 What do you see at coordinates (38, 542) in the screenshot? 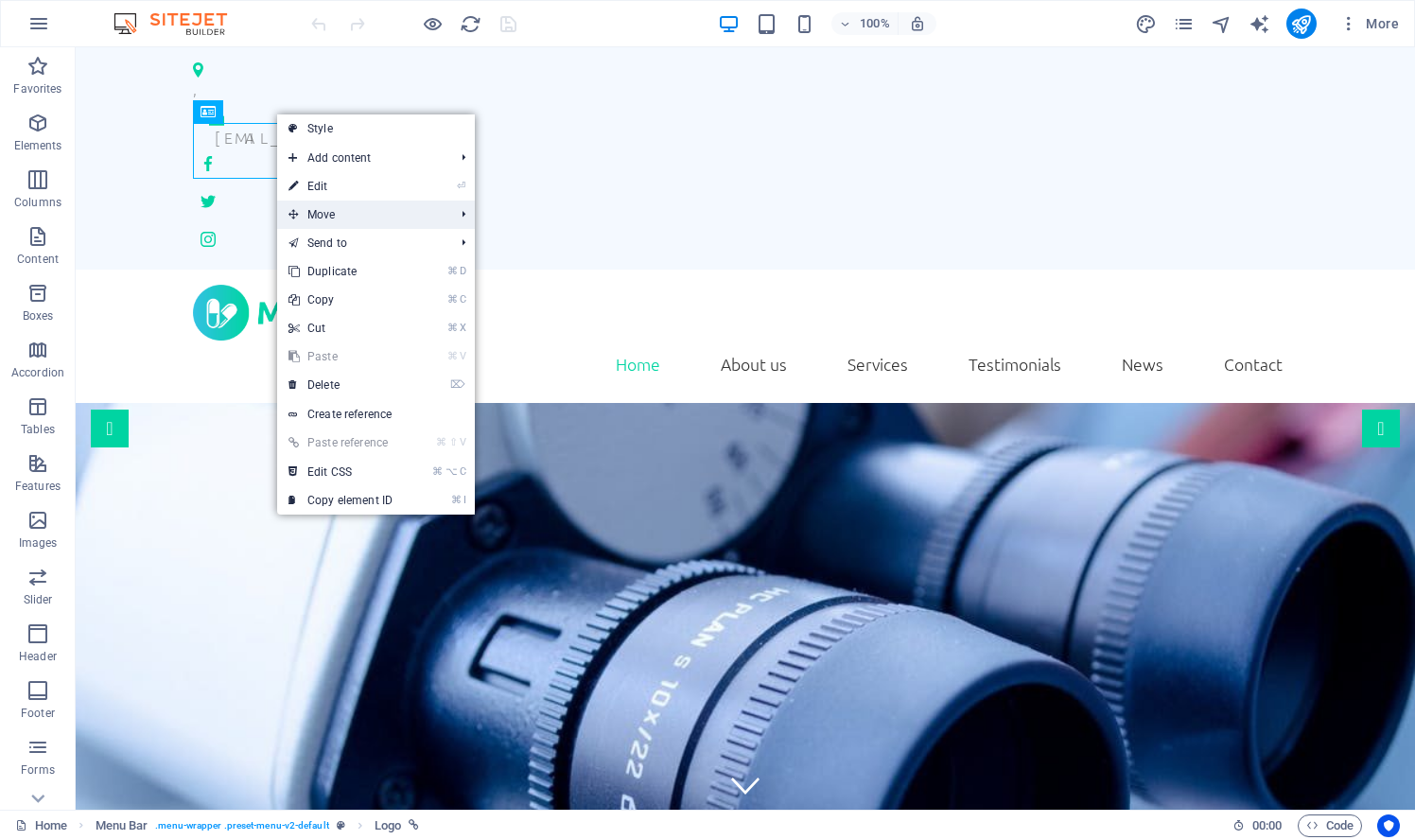
I see `p: Images` at bounding box center [38, 542].